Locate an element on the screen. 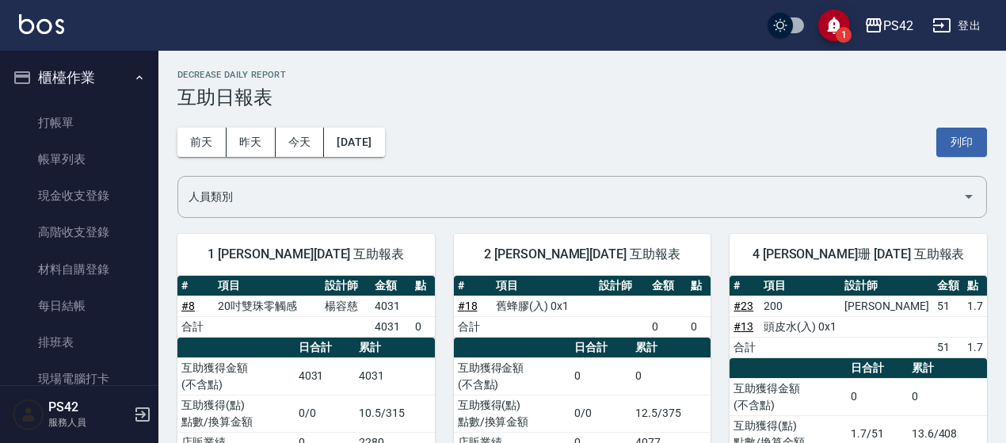 Image resolution: width=1006 pixels, height=443 pixels. td: 20吋雙珠零觸感 is located at coordinates (267, 306).